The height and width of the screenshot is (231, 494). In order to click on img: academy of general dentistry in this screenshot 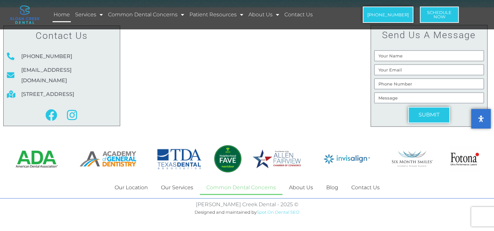, I will do `click(108, 159)`.